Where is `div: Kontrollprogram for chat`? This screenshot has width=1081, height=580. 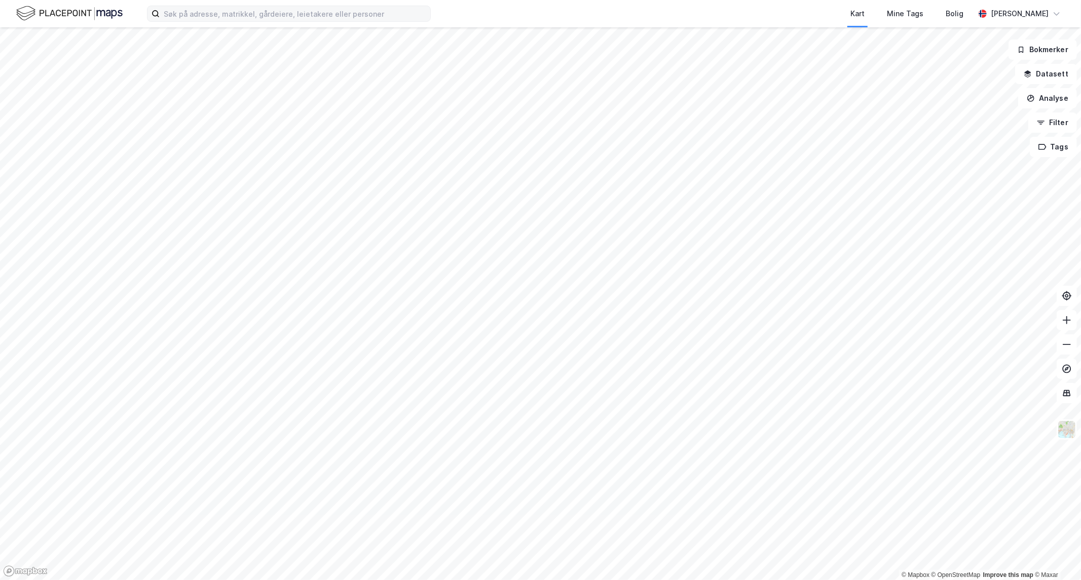
div: Kontrollprogram for chat is located at coordinates (1055, 556).